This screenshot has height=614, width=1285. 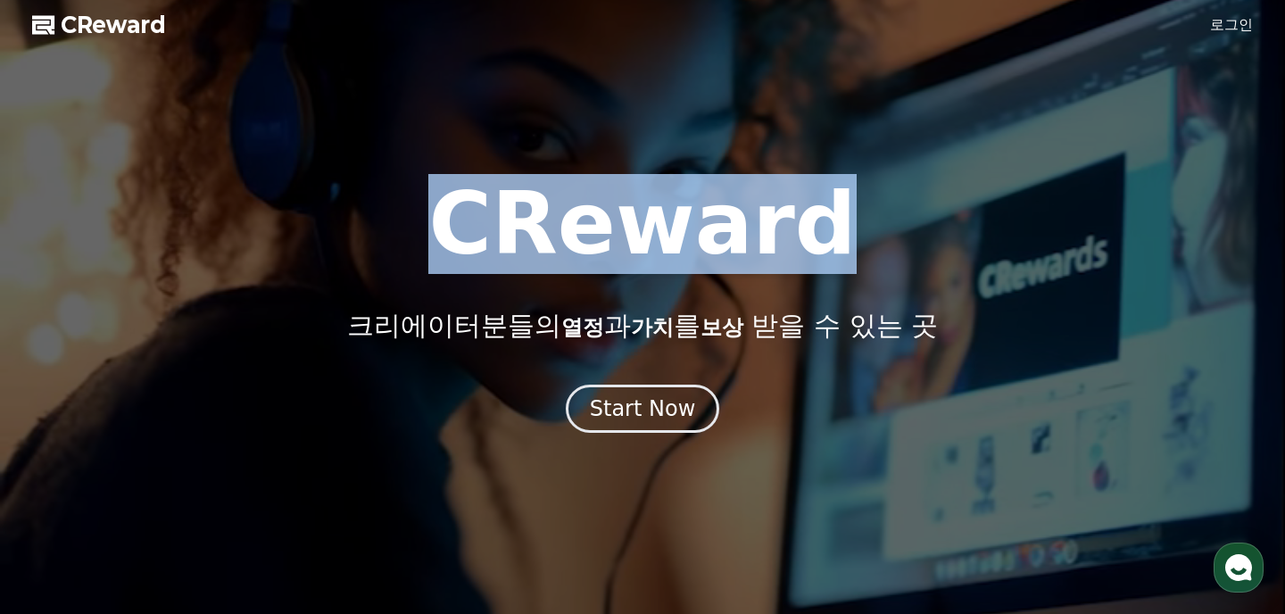 I want to click on a: Start Now, so click(x=642, y=410).